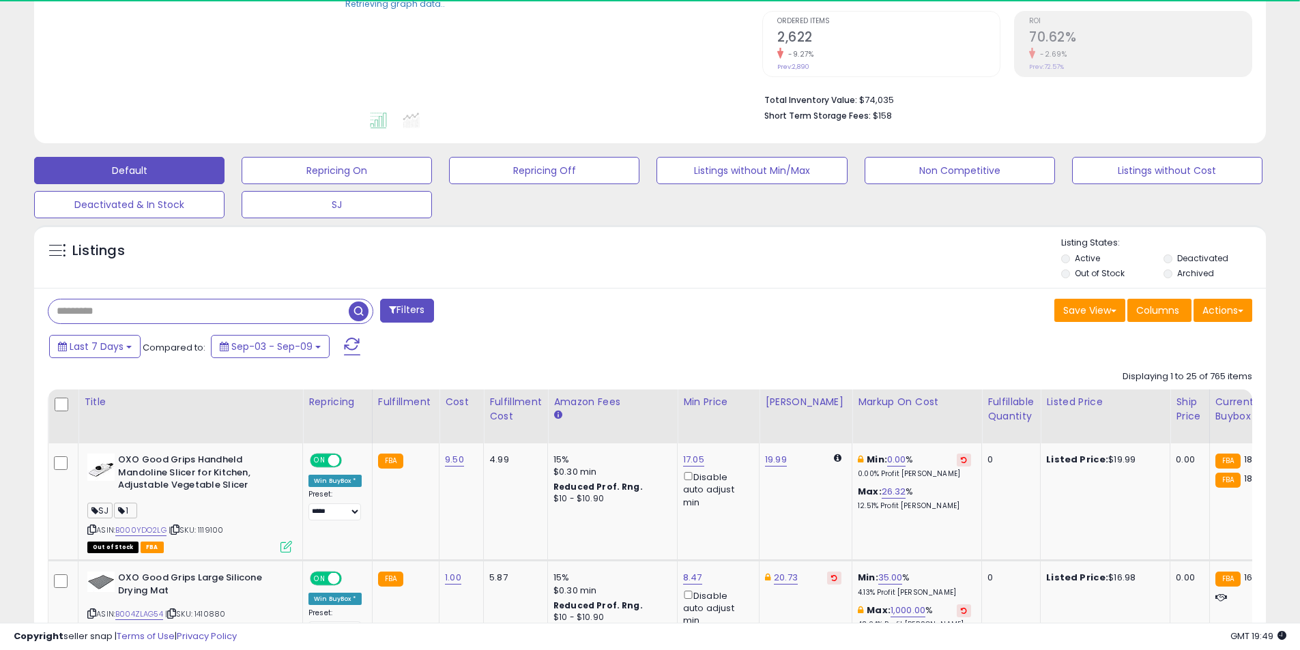 The width and height of the screenshot is (1300, 650). Describe the element at coordinates (882, 115) in the screenshot. I see `span: $158` at that location.